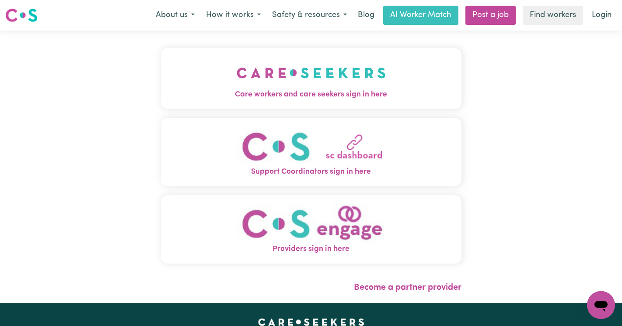  I want to click on a: Login, so click(601, 15).